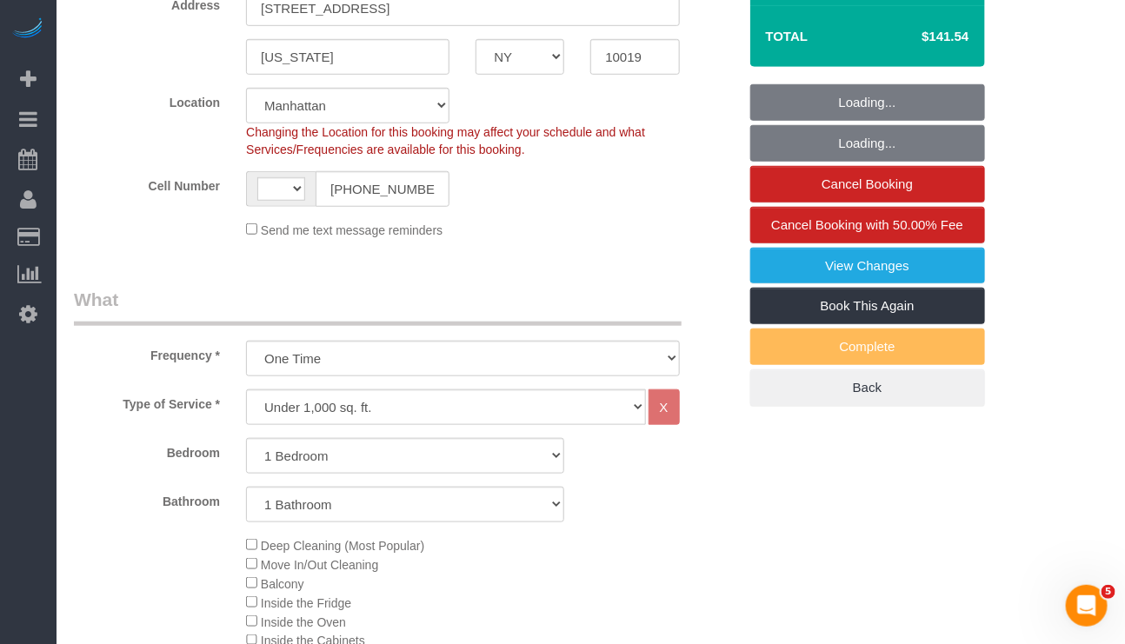 Image resolution: width=1125 pixels, height=644 pixels. I want to click on legend: What, so click(377, 306).